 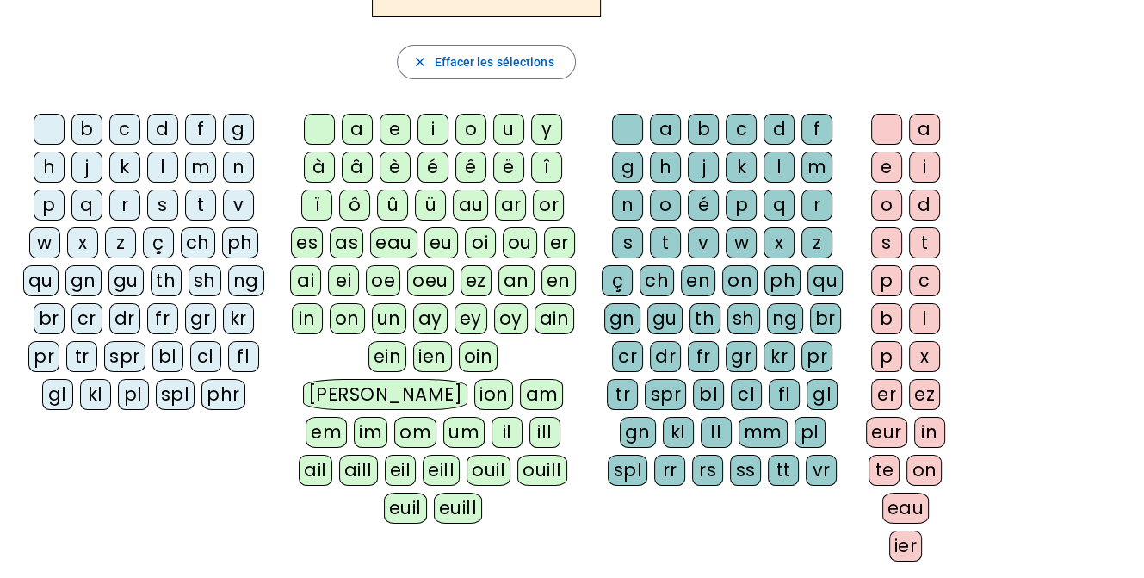 What do you see at coordinates (617, 281) in the screenshot?
I see `div: ç` at bounding box center [617, 281].